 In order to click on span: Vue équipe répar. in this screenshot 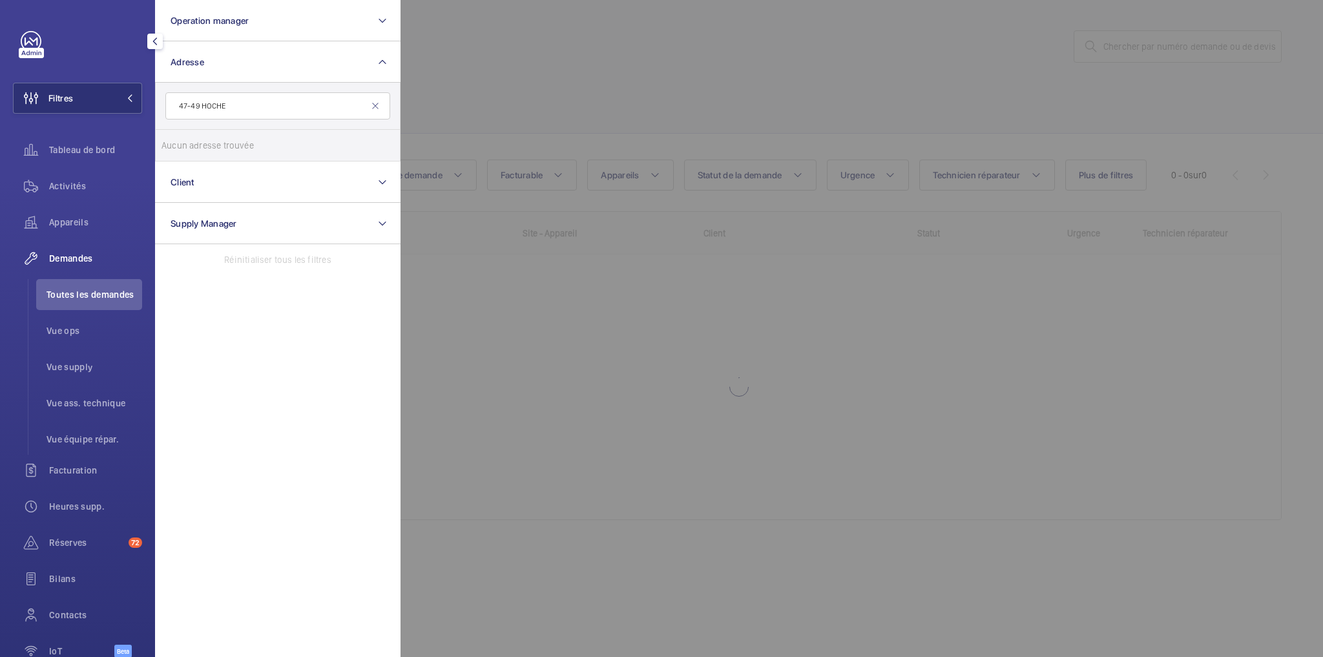, I will do `click(94, 439)`.